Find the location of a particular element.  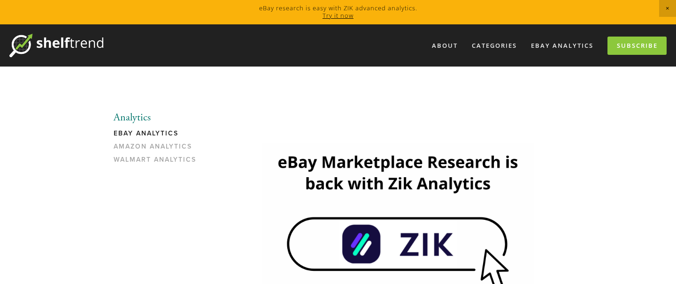

img: ShelfTrend is located at coordinates (56, 46).